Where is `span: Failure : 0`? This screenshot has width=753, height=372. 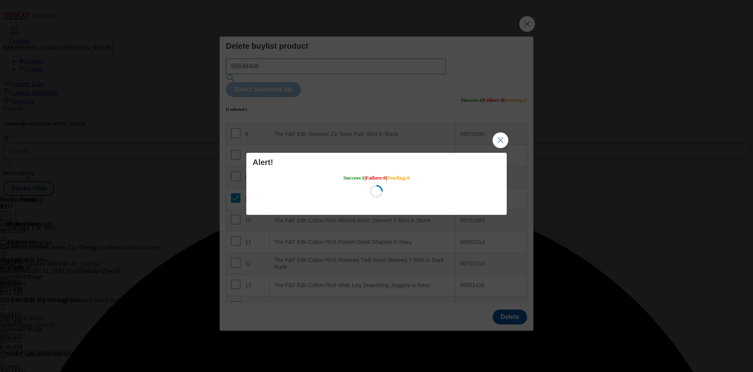
span: Failure : 0 is located at coordinates (376, 177).